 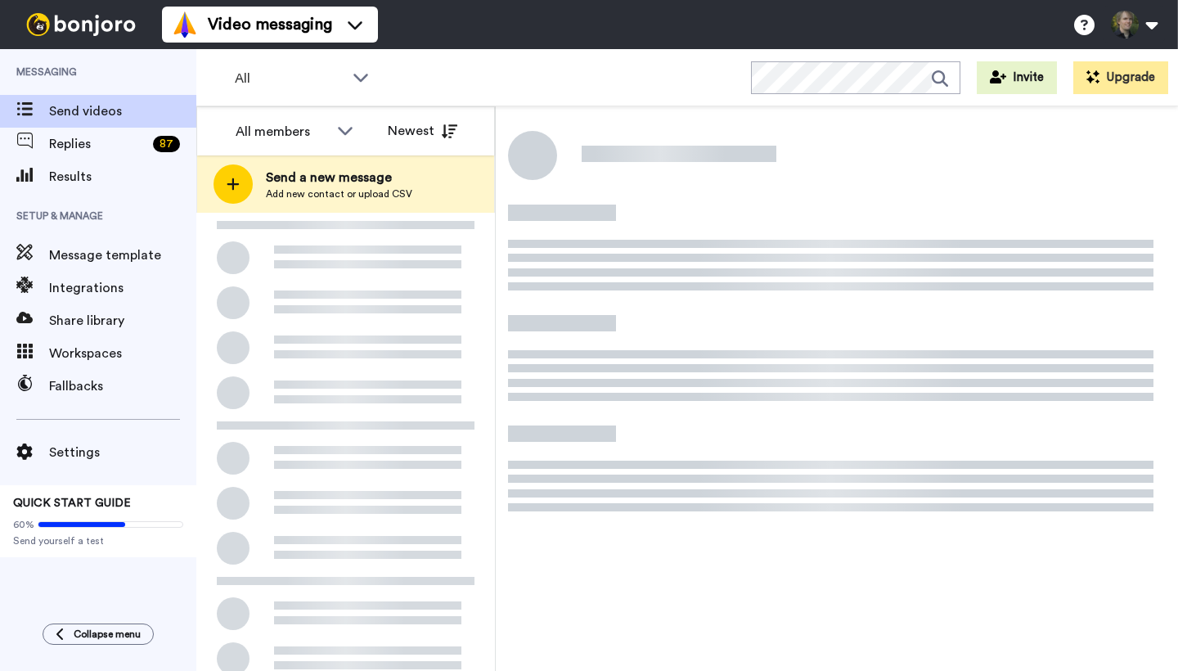 What do you see at coordinates (282, 132) in the screenshot?
I see `div: All members` at bounding box center [282, 132].